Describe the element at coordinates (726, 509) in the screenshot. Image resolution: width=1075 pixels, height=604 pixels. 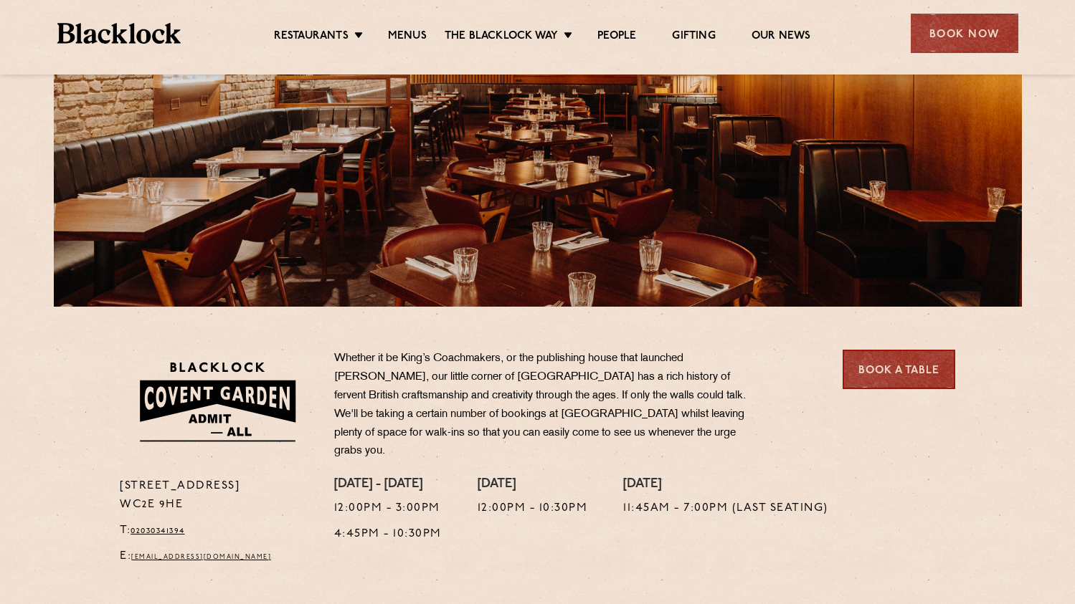
I see `p: 11:45am - 7:00pm (Last Seating)` at that location.